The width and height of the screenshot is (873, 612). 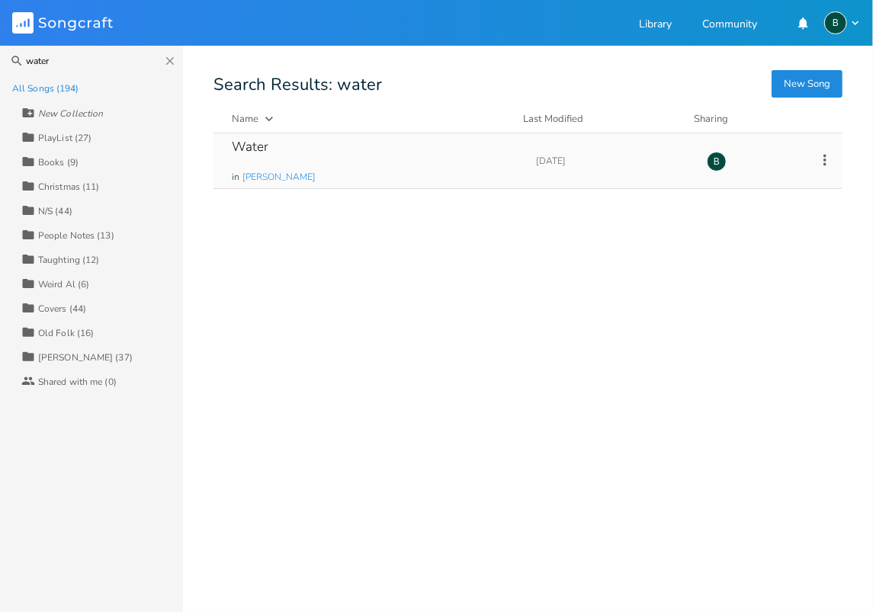 What do you see at coordinates (553, 119) in the screenshot?
I see `div: Last Modified` at bounding box center [553, 119].